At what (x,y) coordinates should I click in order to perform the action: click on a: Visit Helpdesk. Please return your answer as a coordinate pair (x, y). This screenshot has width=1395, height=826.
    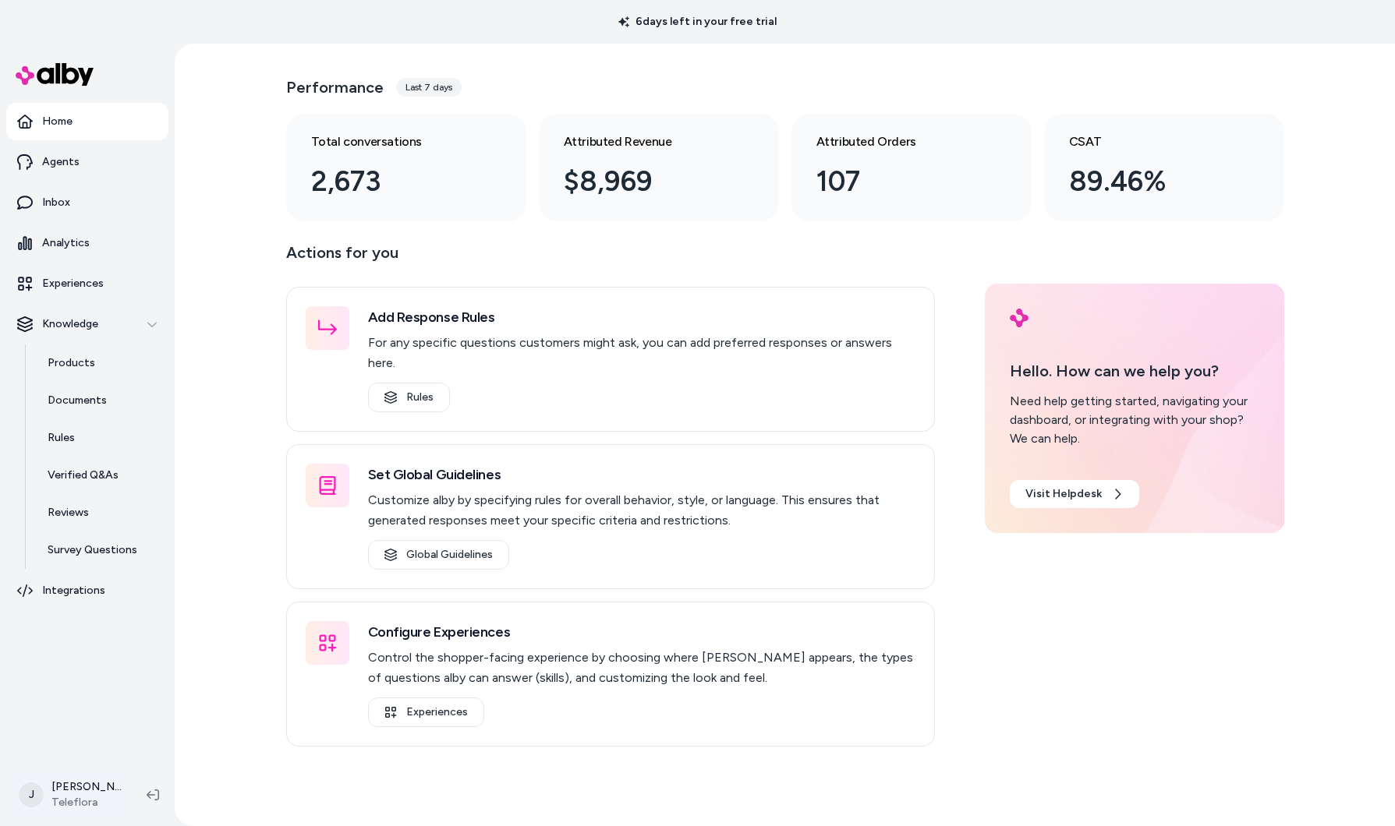
    Looking at the image, I should click on (1074, 494).